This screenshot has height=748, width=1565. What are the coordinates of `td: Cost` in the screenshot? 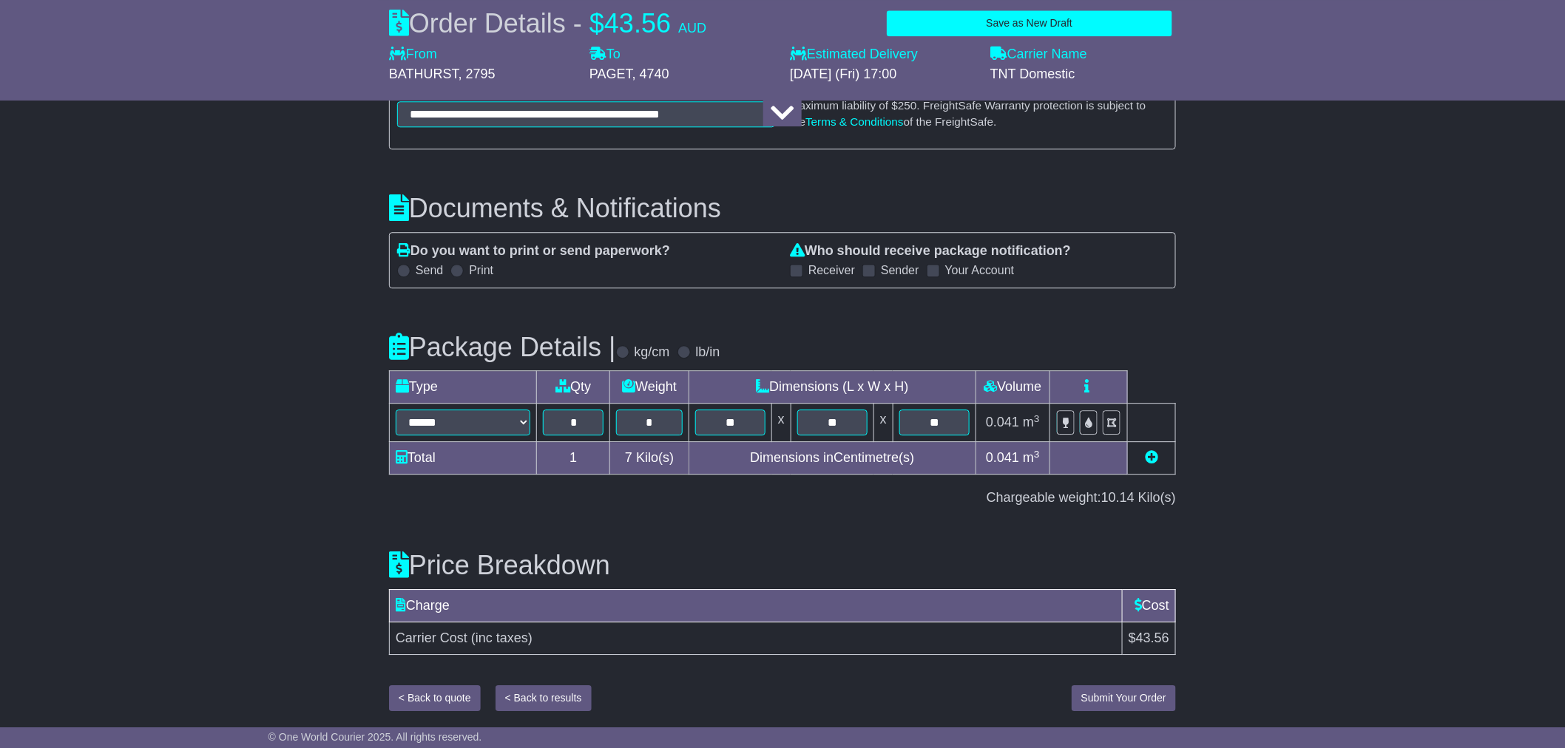 It's located at (1149, 606).